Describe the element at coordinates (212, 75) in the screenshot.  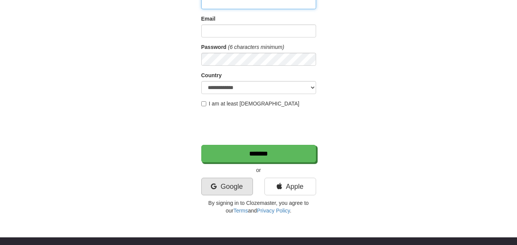
I see `label: Country` at that location.